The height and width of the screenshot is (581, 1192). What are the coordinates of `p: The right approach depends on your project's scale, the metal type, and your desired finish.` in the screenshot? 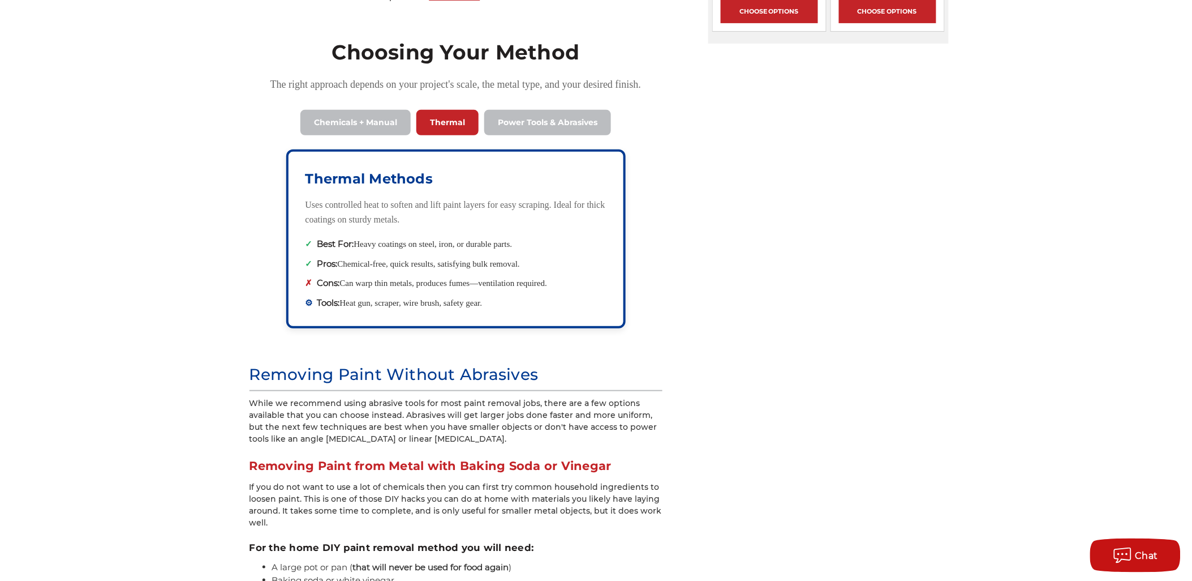 It's located at (456, 84).